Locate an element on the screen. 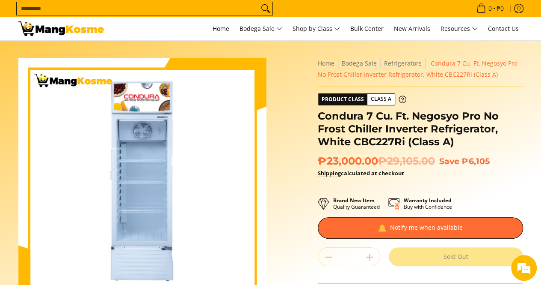 This screenshot has height=285, width=541. strong: Brand New Item is located at coordinates (354, 200).